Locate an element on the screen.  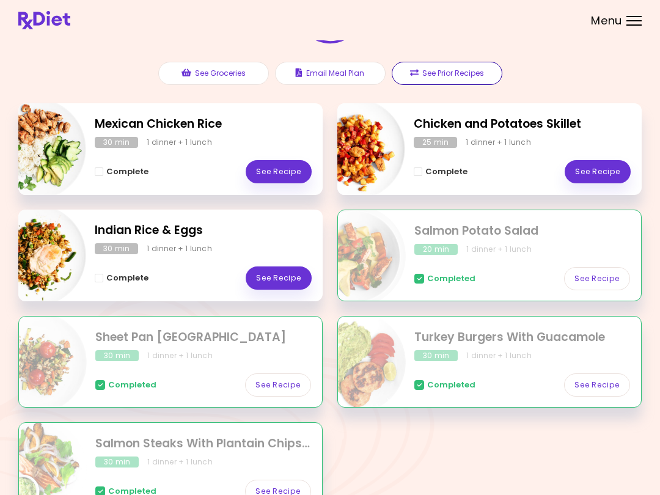
h2: Indian Rice & Eggs is located at coordinates (203, 231).